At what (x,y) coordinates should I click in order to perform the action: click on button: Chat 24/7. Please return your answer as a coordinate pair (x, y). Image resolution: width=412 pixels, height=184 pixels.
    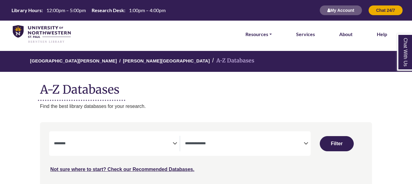
    Looking at the image, I should click on (385, 10).